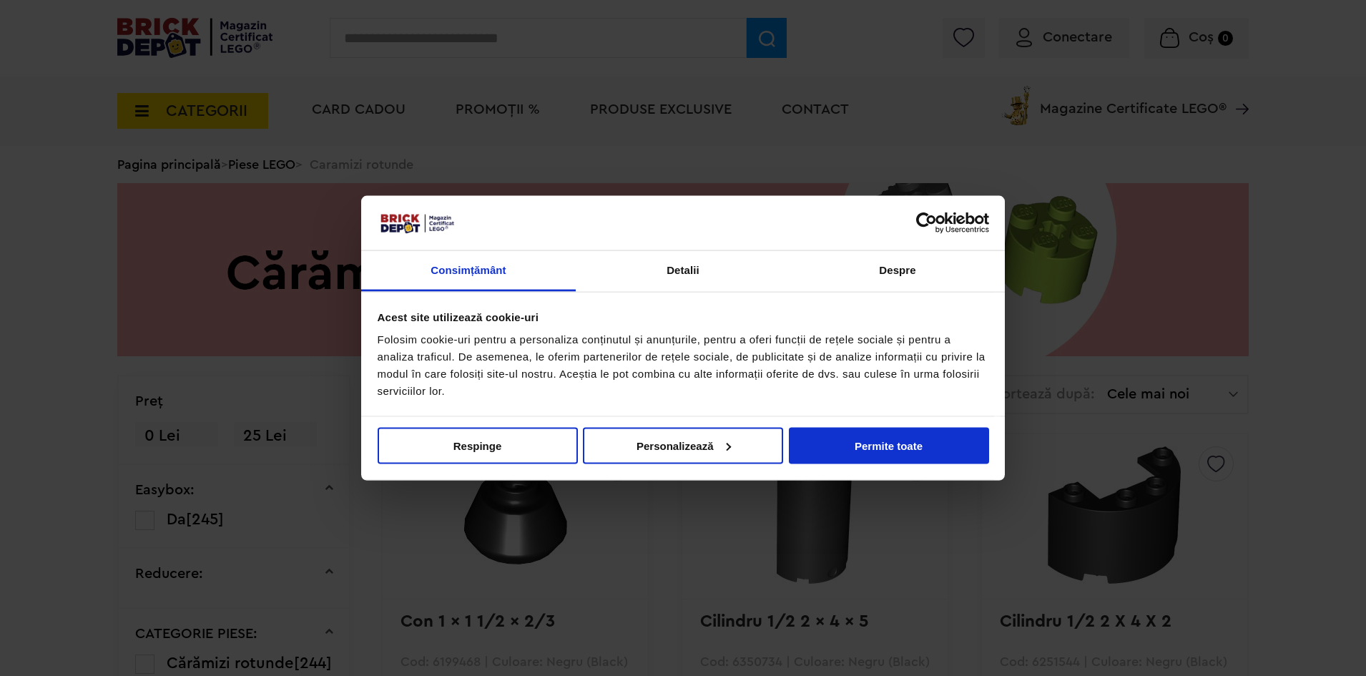 This screenshot has width=1366, height=676. Describe the element at coordinates (889, 445) in the screenshot. I see `button: Permite toate` at that location.